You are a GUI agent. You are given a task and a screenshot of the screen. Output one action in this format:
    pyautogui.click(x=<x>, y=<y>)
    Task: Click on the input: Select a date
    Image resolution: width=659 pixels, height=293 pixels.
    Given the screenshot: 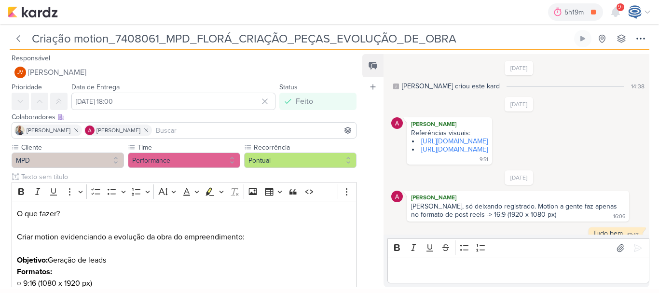 What is the action you would take?
    pyautogui.click(x=173, y=101)
    